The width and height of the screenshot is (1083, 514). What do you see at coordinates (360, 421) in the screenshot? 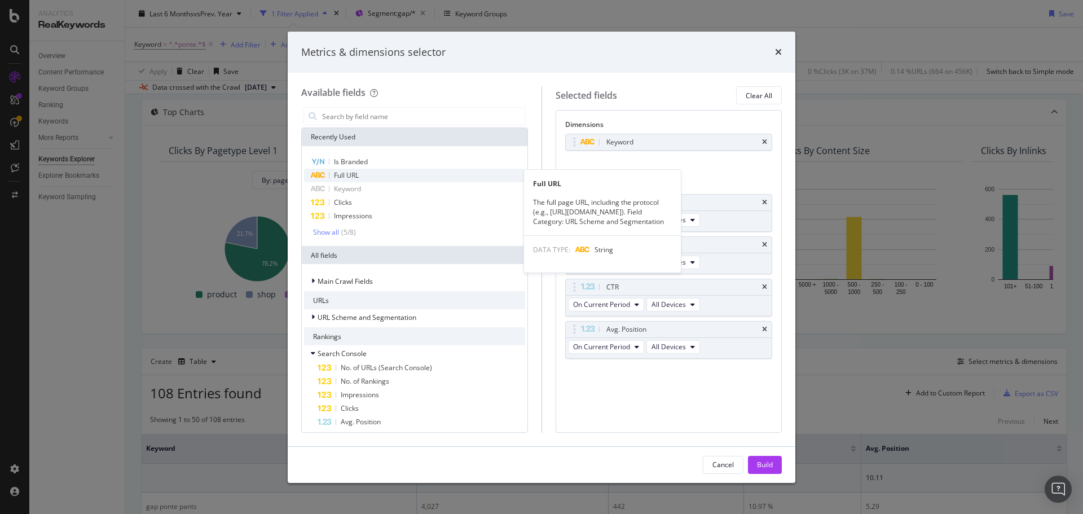
I see `span: Avg. Position` at bounding box center [360, 421].